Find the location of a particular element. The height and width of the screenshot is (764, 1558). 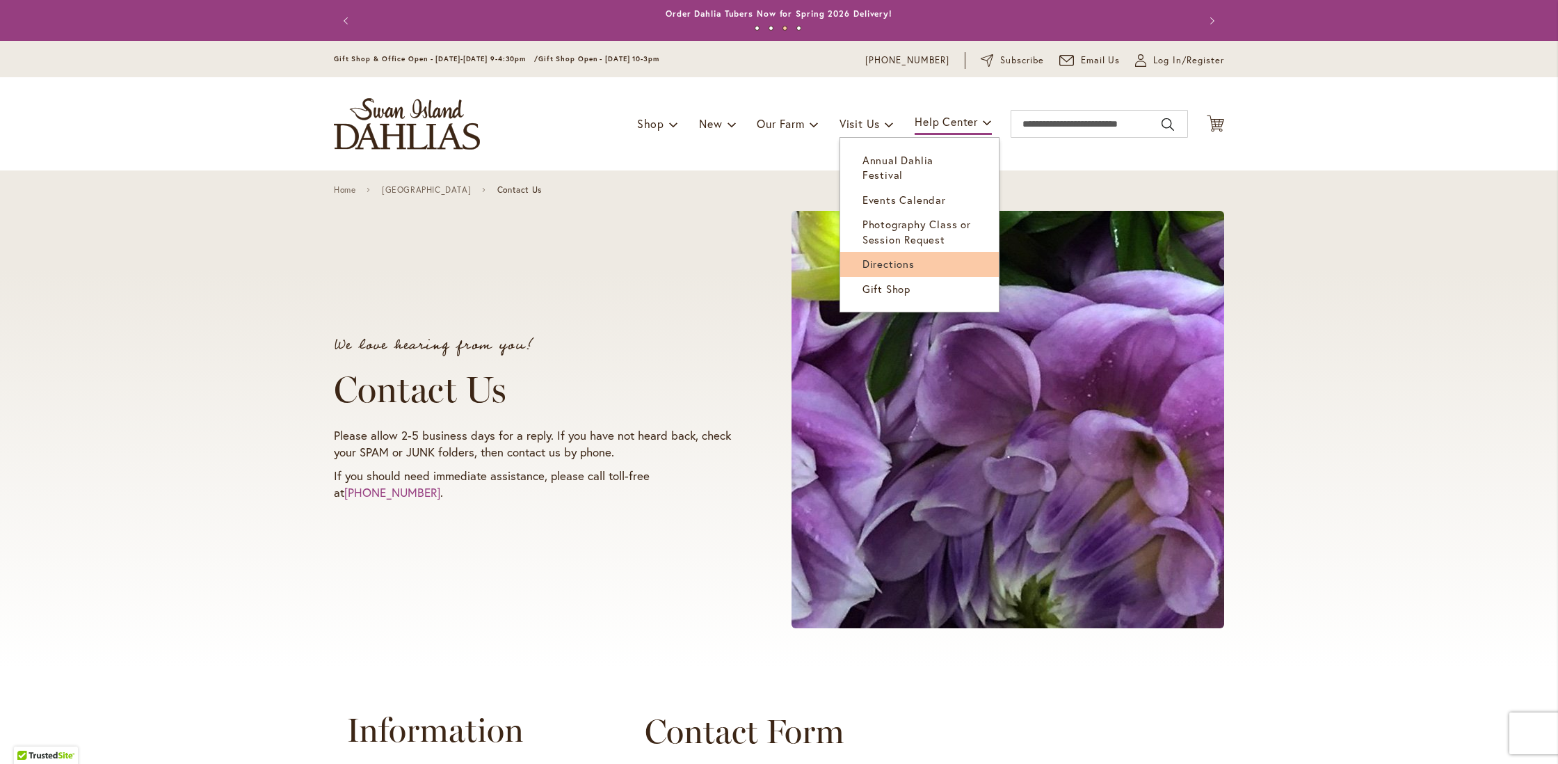

p: If you should need immediate assistance, please call toll-free at . is located at coordinates (536, 484).